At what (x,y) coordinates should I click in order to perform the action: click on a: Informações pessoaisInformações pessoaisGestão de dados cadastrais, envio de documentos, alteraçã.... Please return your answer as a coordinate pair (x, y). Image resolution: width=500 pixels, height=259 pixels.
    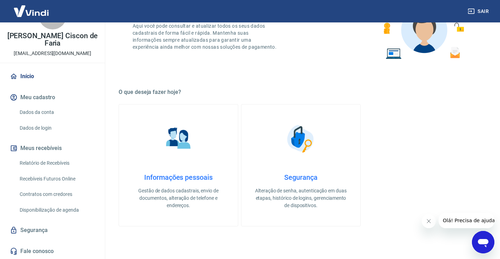
    Looking at the image, I should click on (178, 165).